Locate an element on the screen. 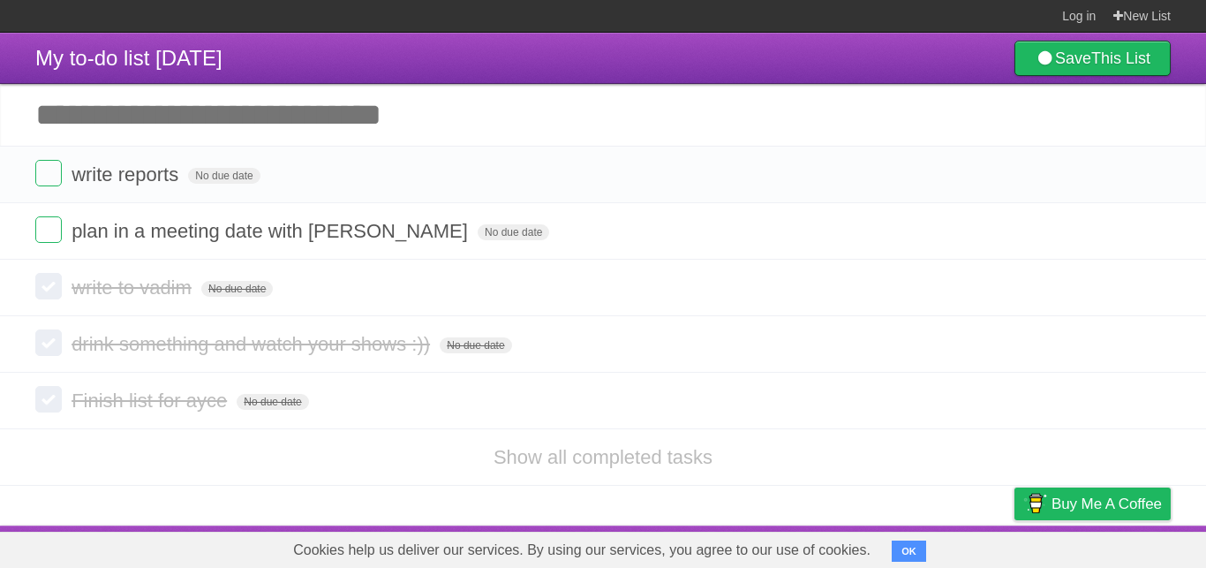  a: About is located at coordinates (798, 546).